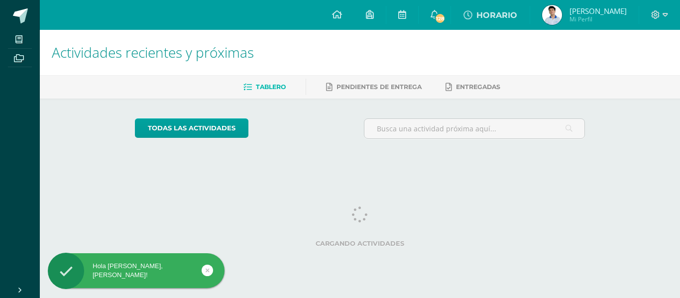 Image resolution: width=680 pixels, height=298 pixels. I want to click on a: todas las Actividades, so click(192, 128).